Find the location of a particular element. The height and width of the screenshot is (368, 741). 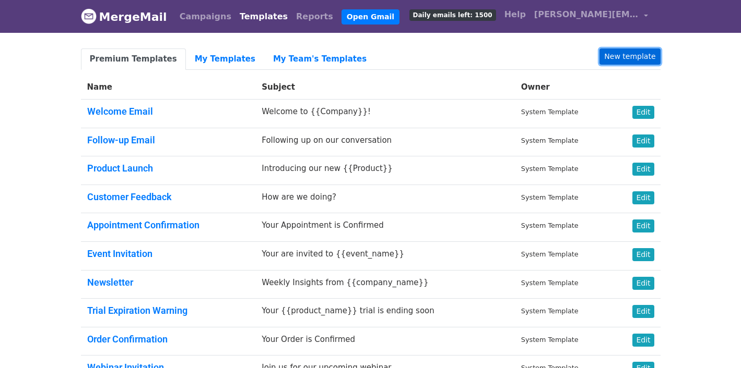

a: Appointment Confirmation is located at coordinates (143, 225).